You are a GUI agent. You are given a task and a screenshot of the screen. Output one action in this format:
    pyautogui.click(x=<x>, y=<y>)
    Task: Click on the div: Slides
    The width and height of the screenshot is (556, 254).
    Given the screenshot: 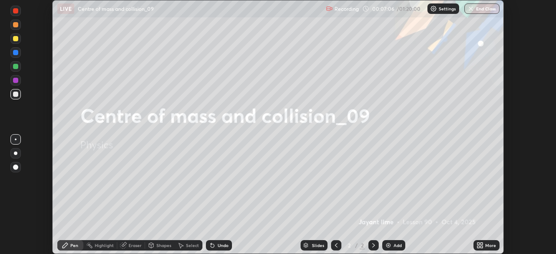 What is the action you would take?
    pyautogui.click(x=318, y=245)
    